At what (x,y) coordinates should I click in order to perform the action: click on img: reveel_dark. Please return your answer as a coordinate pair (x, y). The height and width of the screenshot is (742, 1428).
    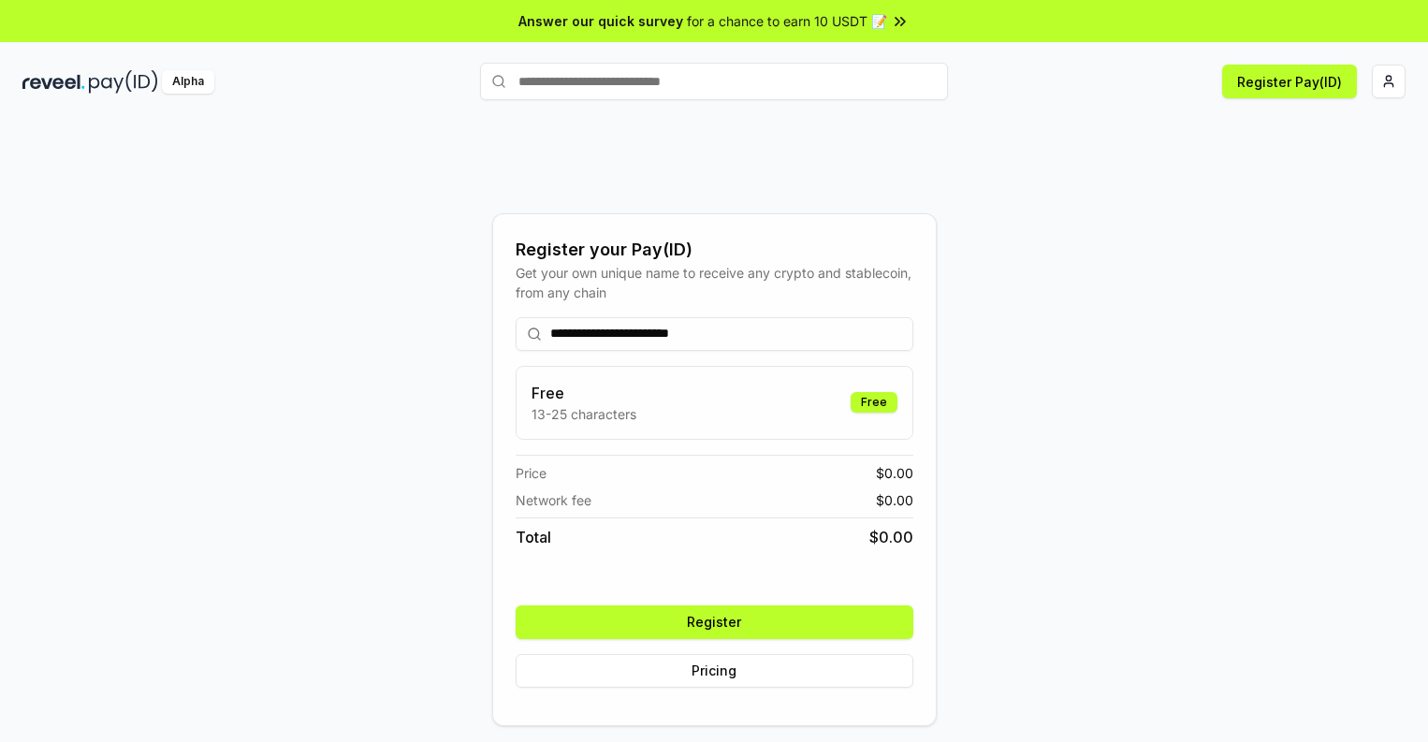
    Looking at the image, I should click on (53, 81).